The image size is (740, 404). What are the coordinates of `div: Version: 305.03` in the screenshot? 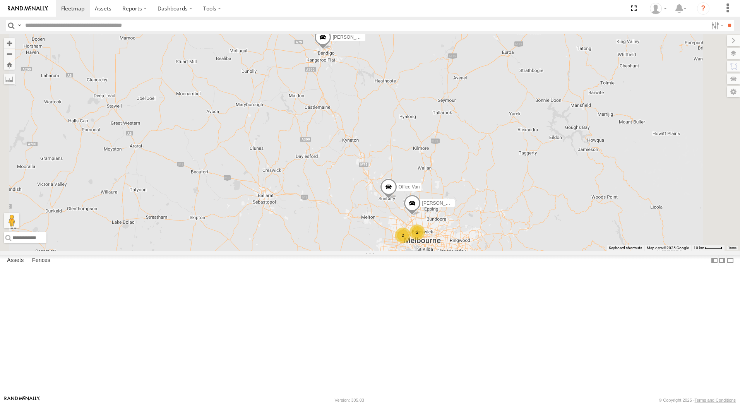 It's located at (350, 400).